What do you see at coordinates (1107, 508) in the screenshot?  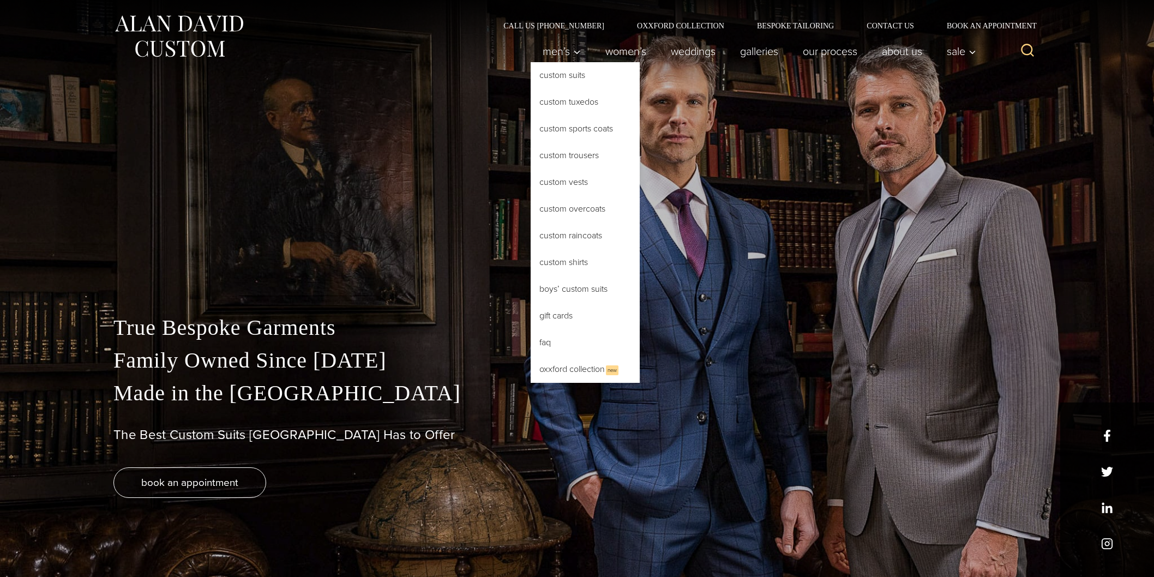 I see `a: linkedin` at bounding box center [1107, 508].